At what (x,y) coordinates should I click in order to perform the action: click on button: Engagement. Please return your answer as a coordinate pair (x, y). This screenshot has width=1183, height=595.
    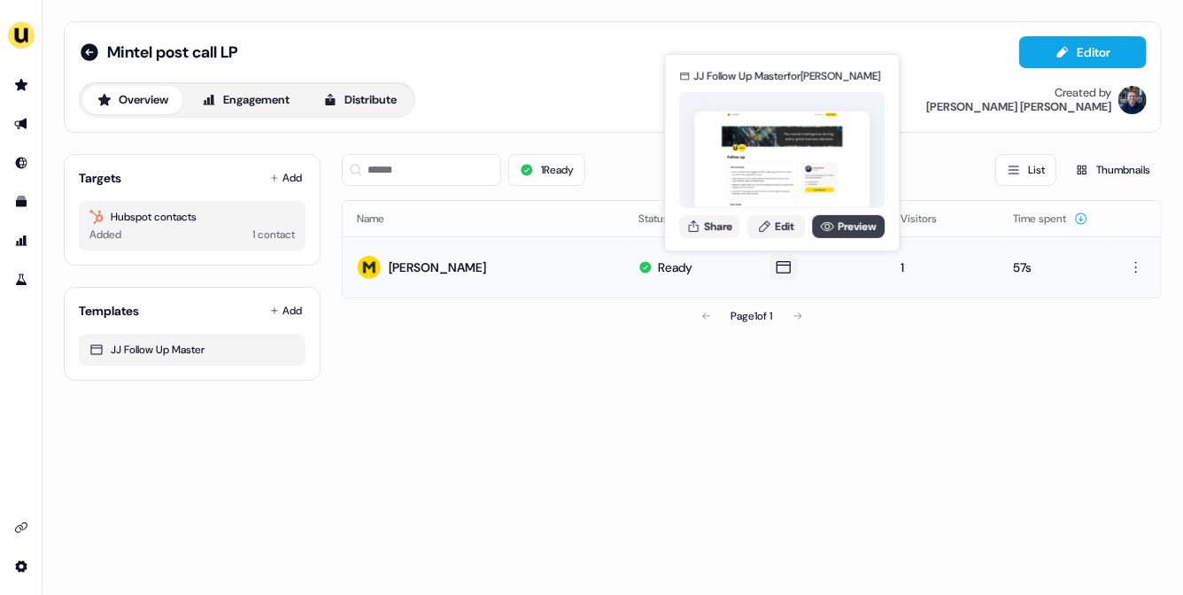
    Looking at the image, I should click on (245, 100).